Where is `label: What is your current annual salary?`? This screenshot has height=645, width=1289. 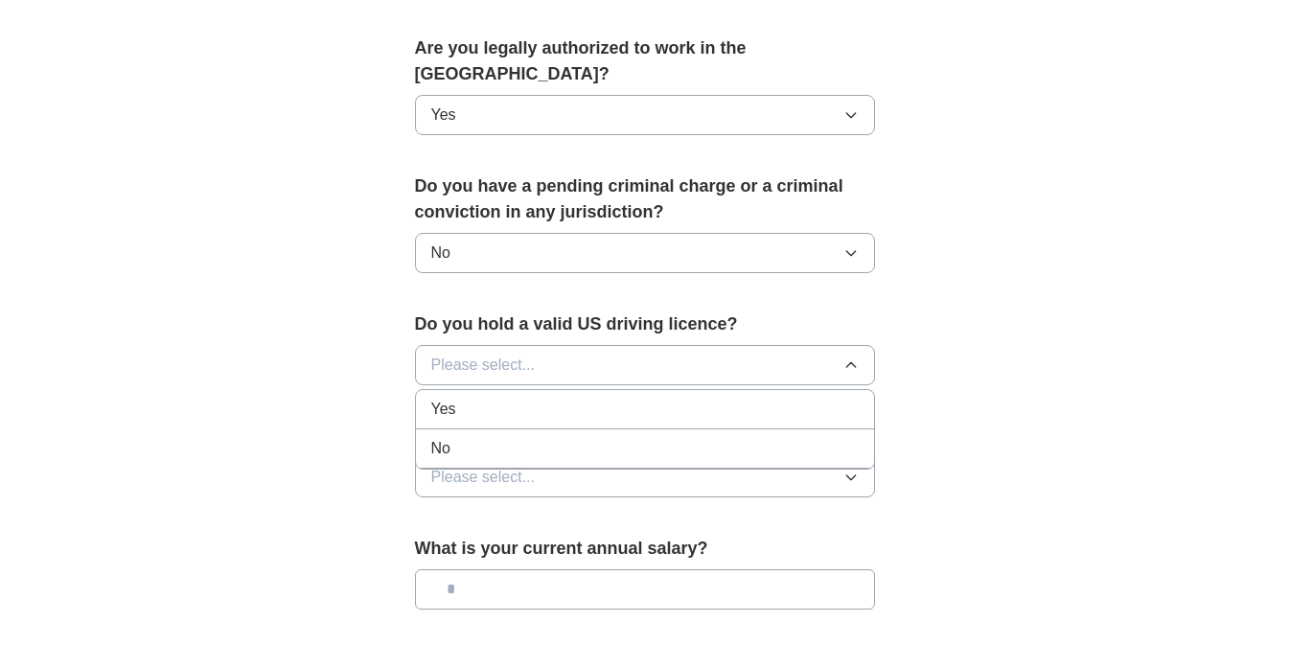
label: What is your current annual salary? is located at coordinates (645, 548).